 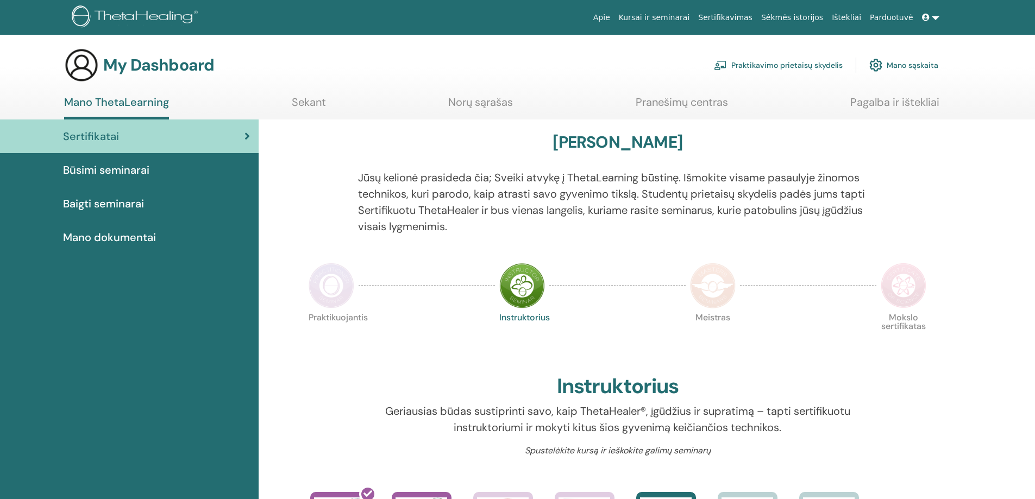 I want to click on a: Parduotuvė, so click(x=891, y=17).